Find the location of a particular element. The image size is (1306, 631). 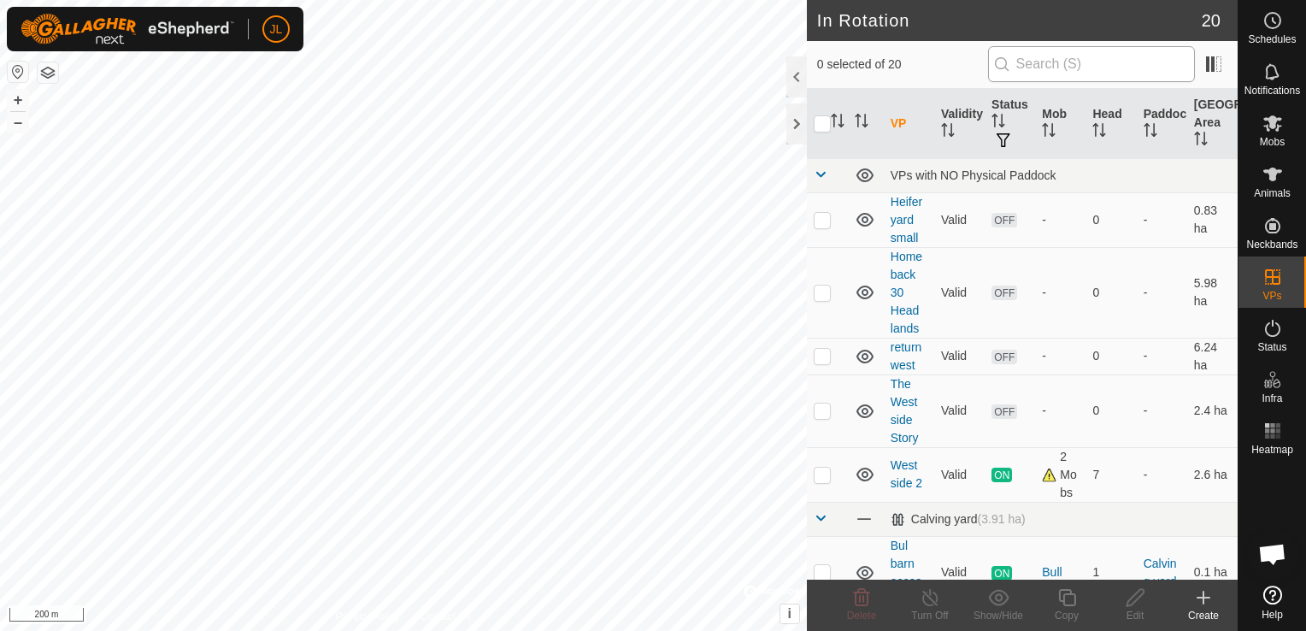

td: 1 is located at coordinates (1110, 572).